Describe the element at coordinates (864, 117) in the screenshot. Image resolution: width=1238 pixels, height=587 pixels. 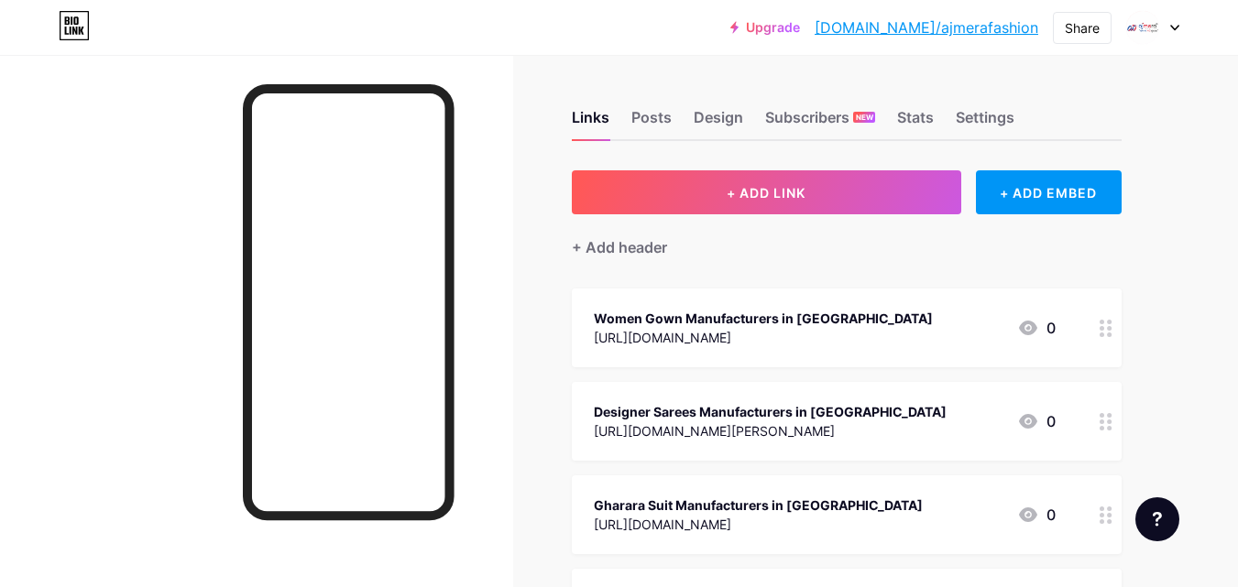
I see `span: NEW` at that location.